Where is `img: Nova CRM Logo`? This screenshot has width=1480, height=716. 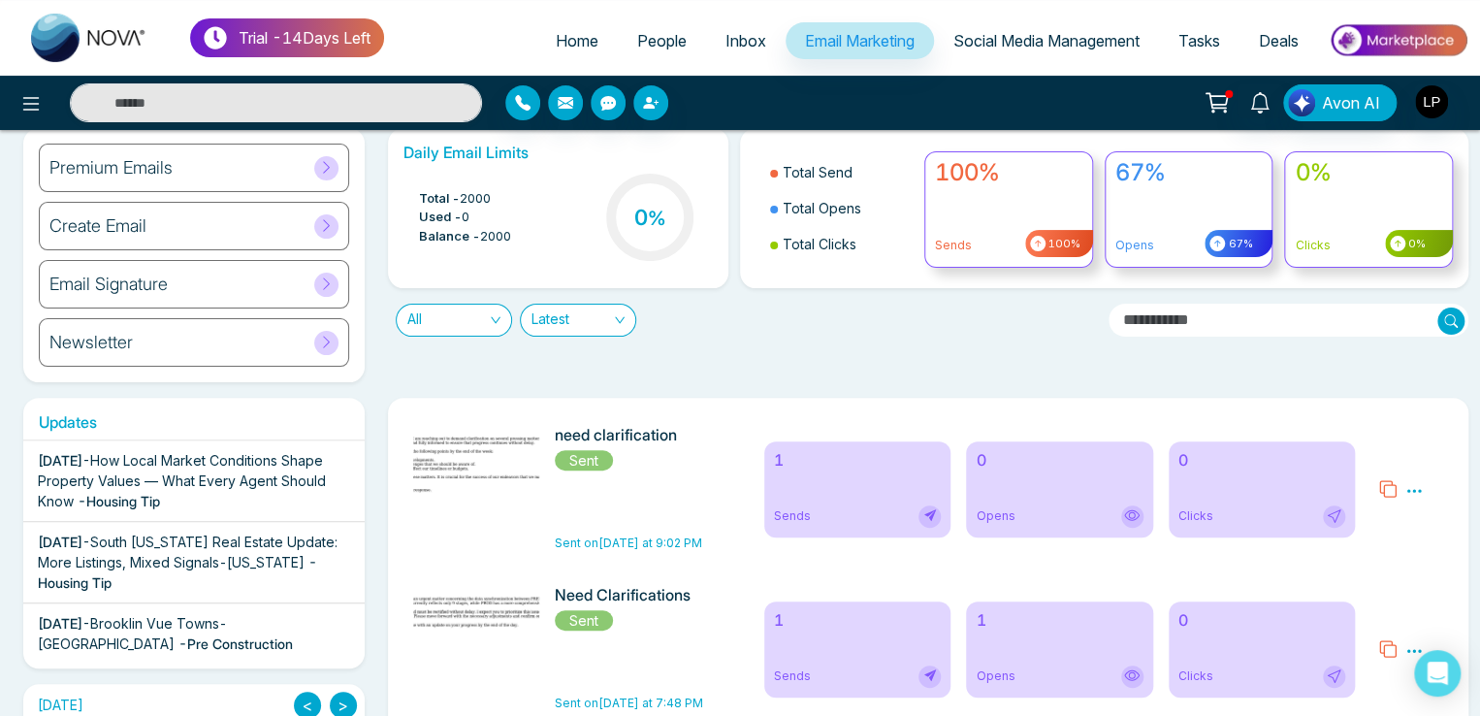
img: Nova CRM Logo is located at coordinates (89, 38).